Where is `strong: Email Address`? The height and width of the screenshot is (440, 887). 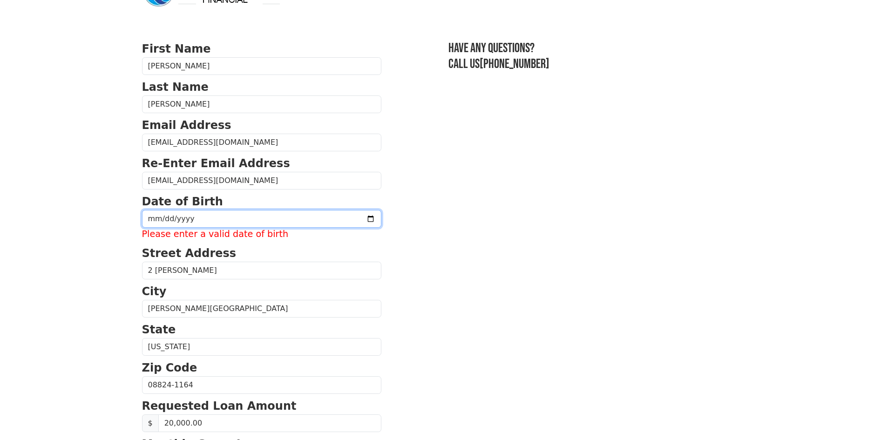 strong: Email Address is located at coordinates (187, 125).